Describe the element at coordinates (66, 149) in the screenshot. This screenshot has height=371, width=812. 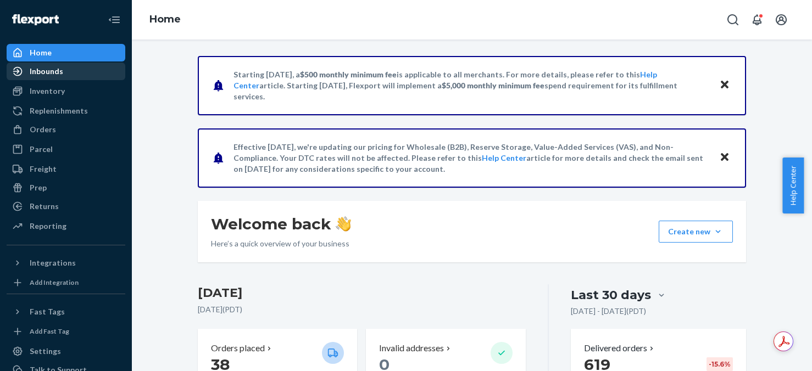
I see `a: Parcel` at that location.